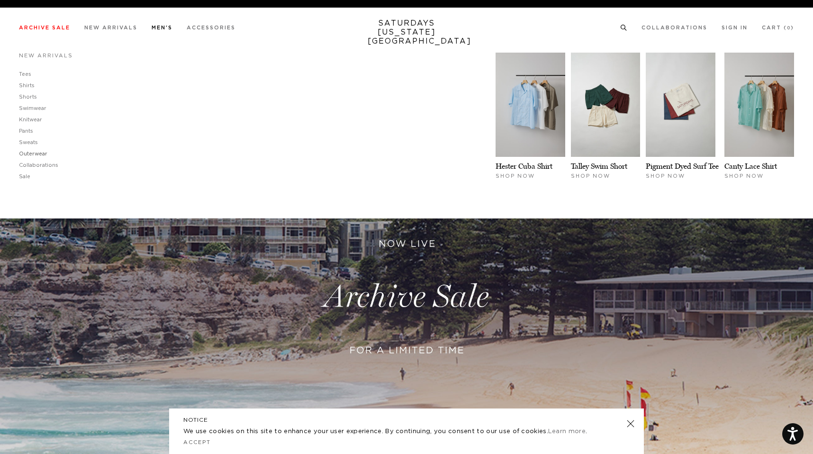  What do you see at coordinates (27, 85) in the screenshot?
I see `a: Shirts` at bounding box center [27, 85].